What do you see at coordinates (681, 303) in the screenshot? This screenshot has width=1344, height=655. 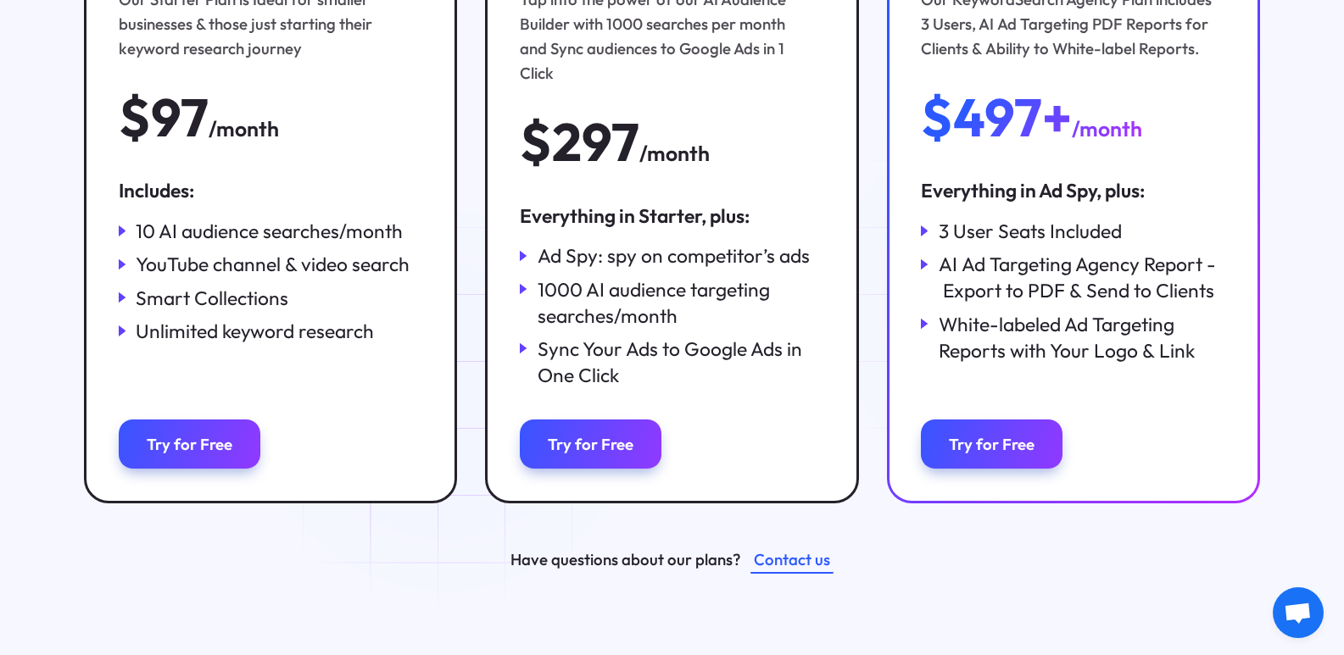 I see `div: 1000 AI audience targeting searches/month` at bounding box center [681, 303].